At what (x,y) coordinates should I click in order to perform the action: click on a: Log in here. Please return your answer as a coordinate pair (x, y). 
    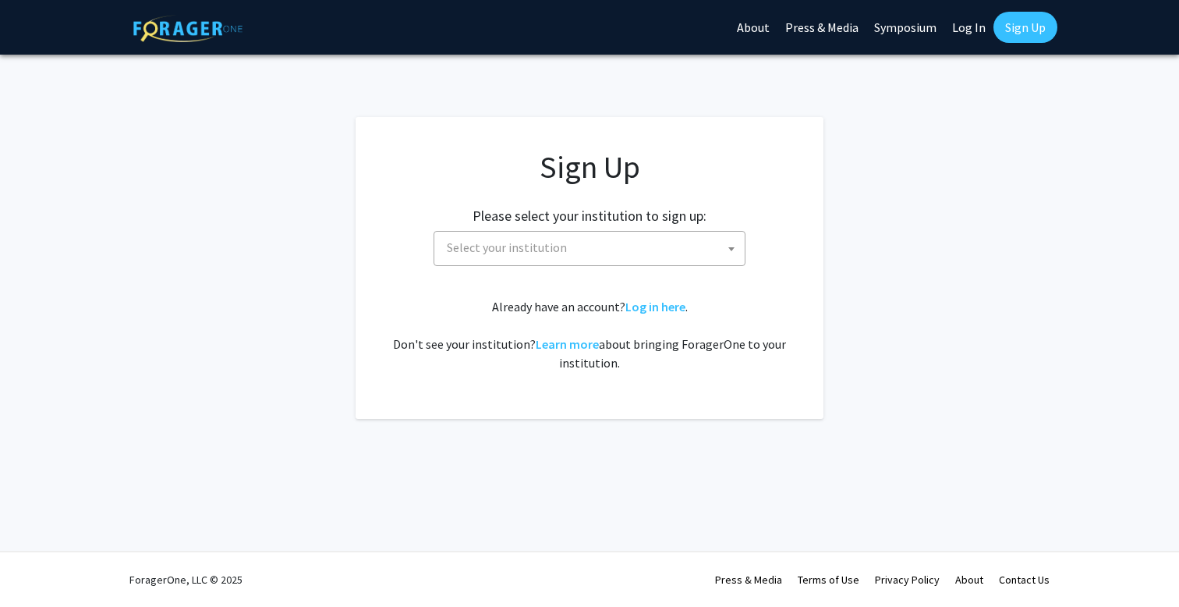
    Looking at the image, I should click on (655, 306).